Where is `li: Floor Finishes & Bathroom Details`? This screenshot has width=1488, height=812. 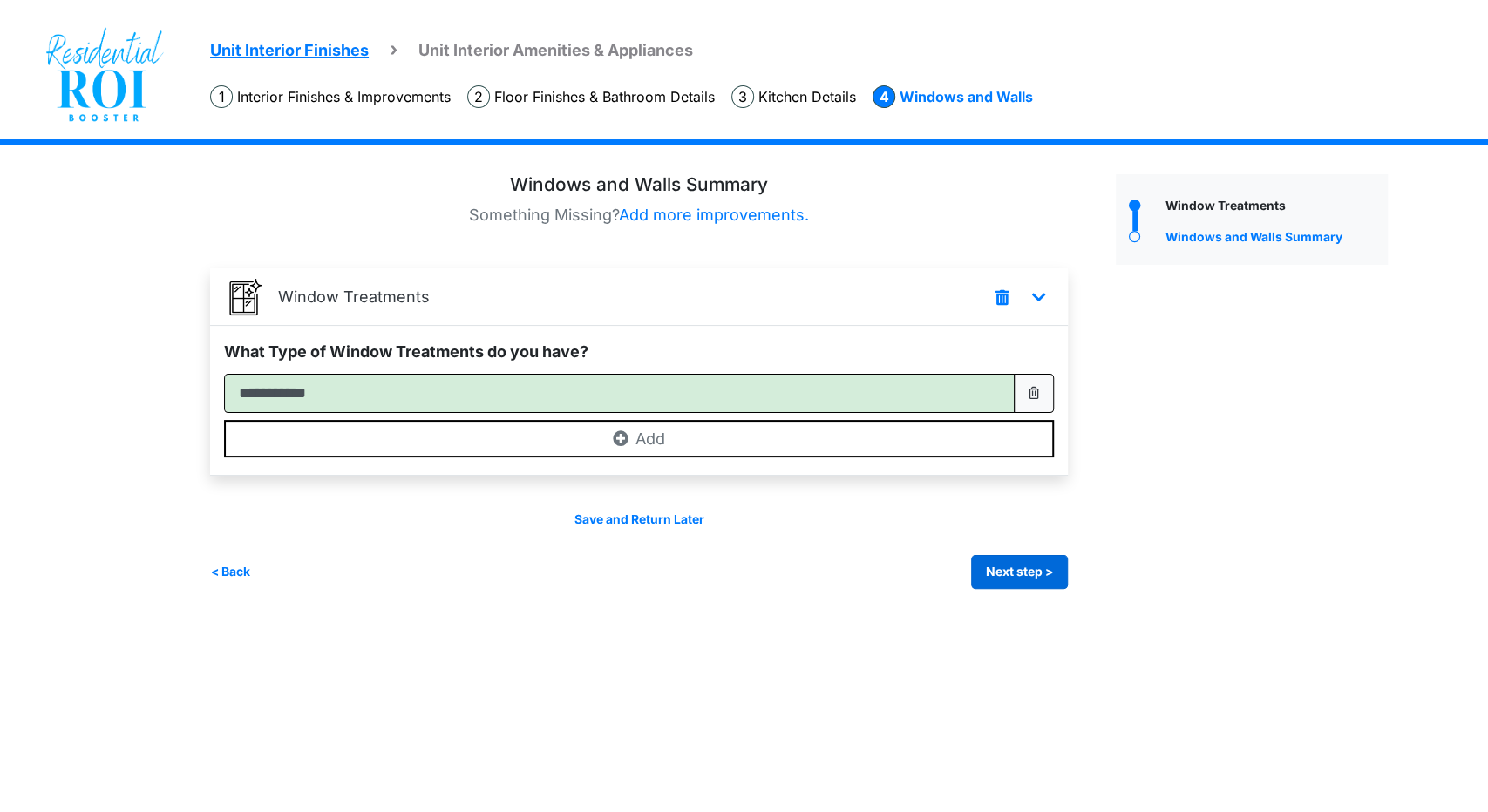
li: Floor Finishes & Bathroom Details is located at coordinates (591, 96).